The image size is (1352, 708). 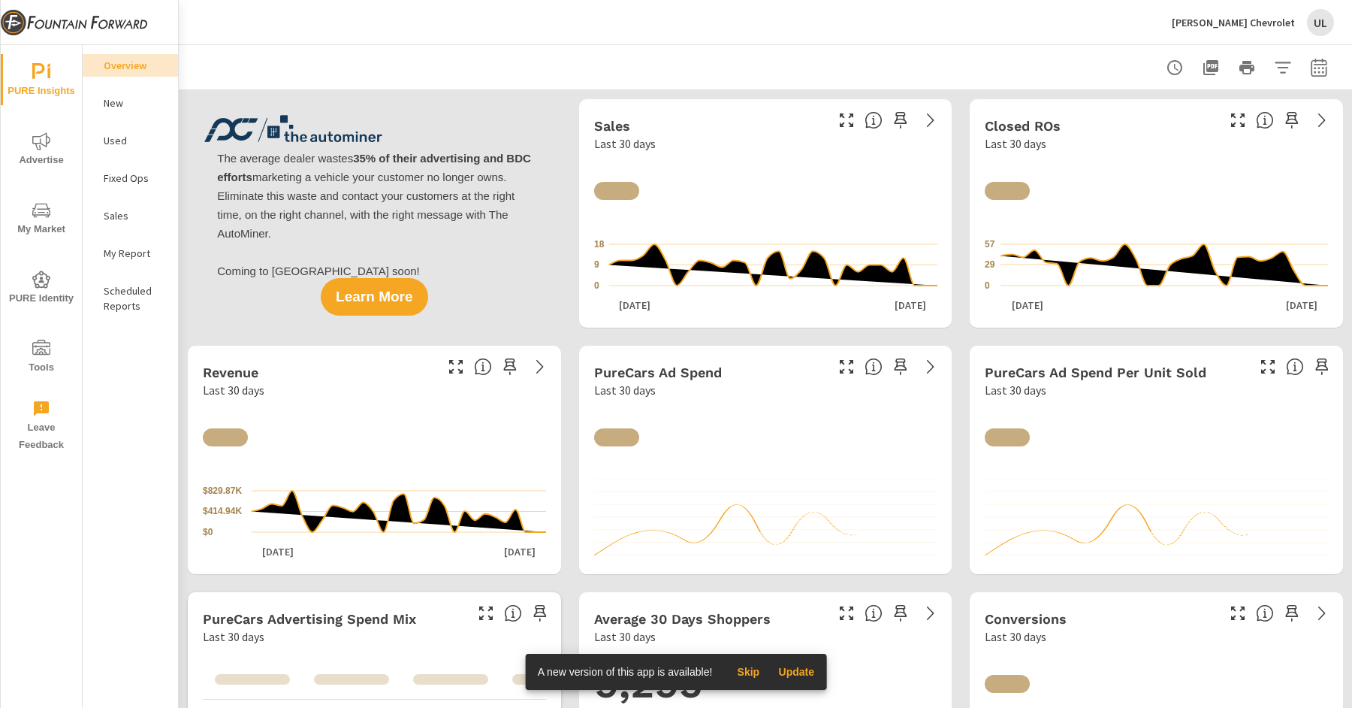 I want to click on h5: PureCars Ad Spend, so click(x=658, y=372).